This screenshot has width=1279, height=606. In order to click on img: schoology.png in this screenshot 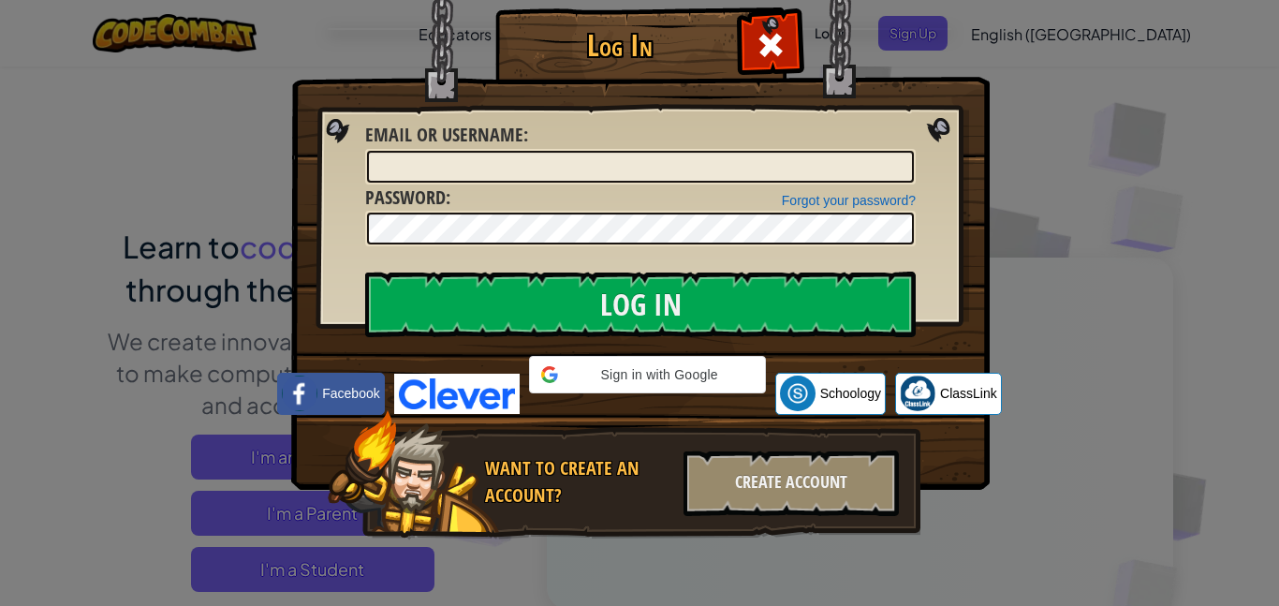, I will do `click(798, 393)`.